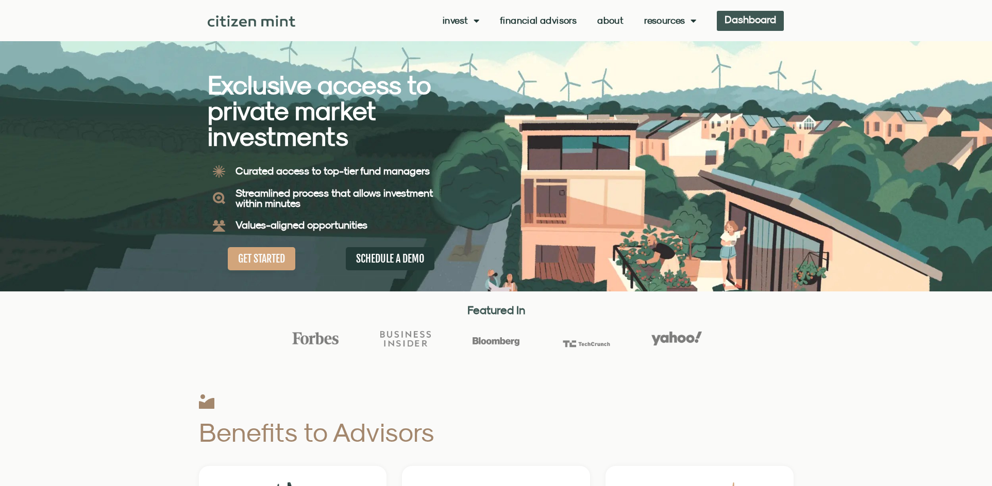  Describe the element at coordinates (334, 111) in the screenshot. I see `h2: Exclusive access to private market investments` at that location.